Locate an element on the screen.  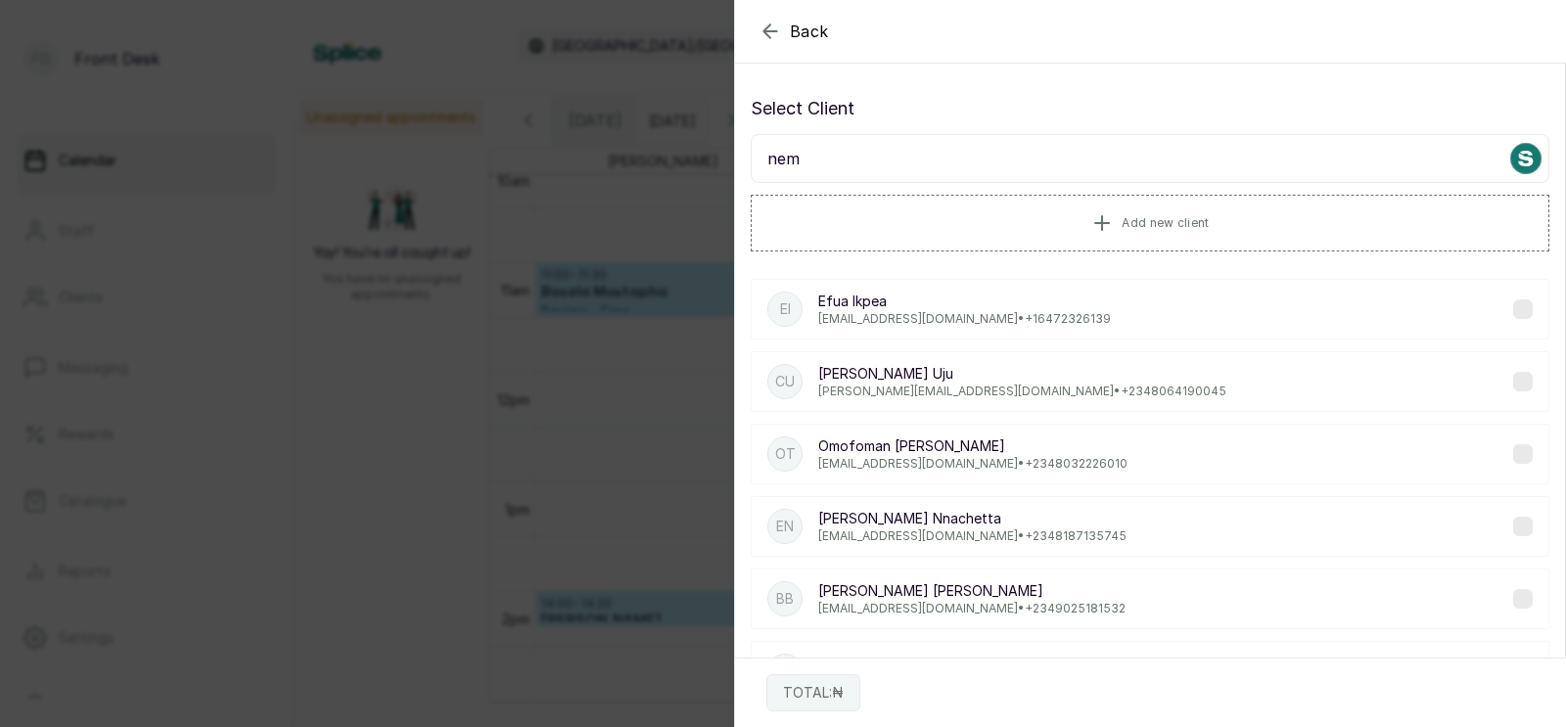
p: Efua Ikpea is located at coordinates (964, 301).